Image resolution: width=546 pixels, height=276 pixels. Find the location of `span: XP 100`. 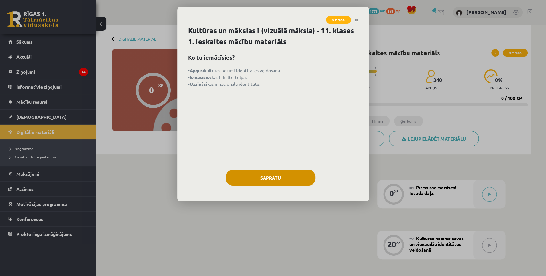

span: XP 100 is located at coordinates (338, 20).